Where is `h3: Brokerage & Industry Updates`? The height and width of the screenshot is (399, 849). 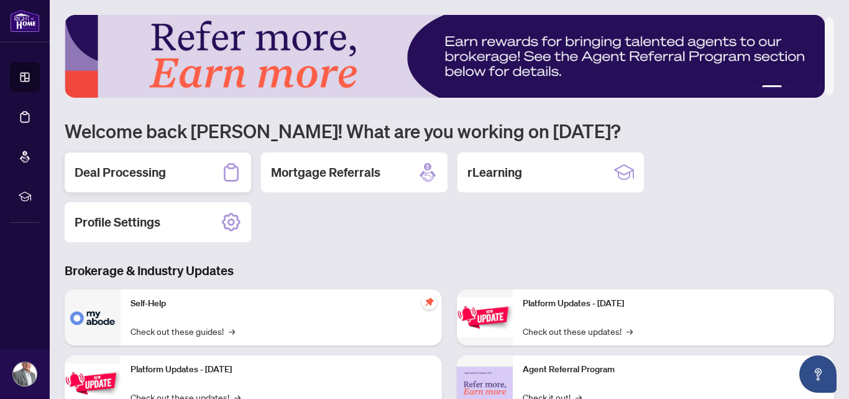 h3: Brokerage & Industry Updates is located at coordinates (450, 270).